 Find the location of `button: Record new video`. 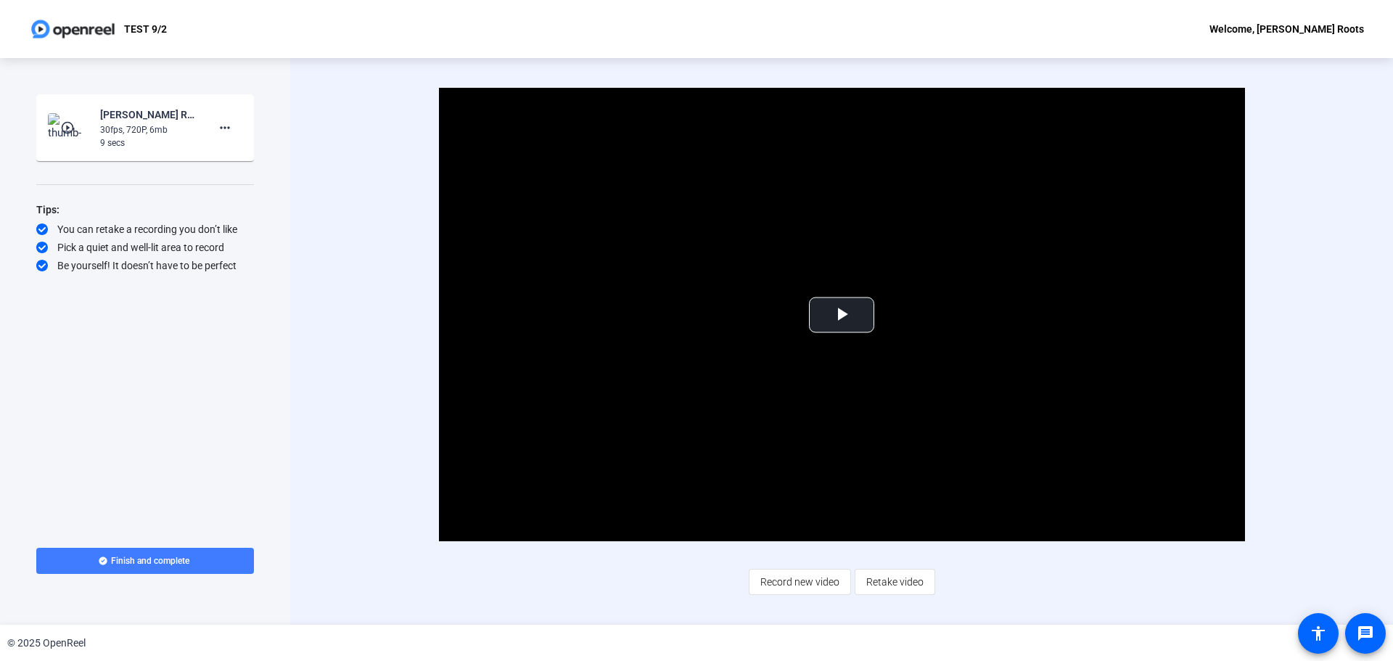

button: Record new video is located at coordinates (799, 582).